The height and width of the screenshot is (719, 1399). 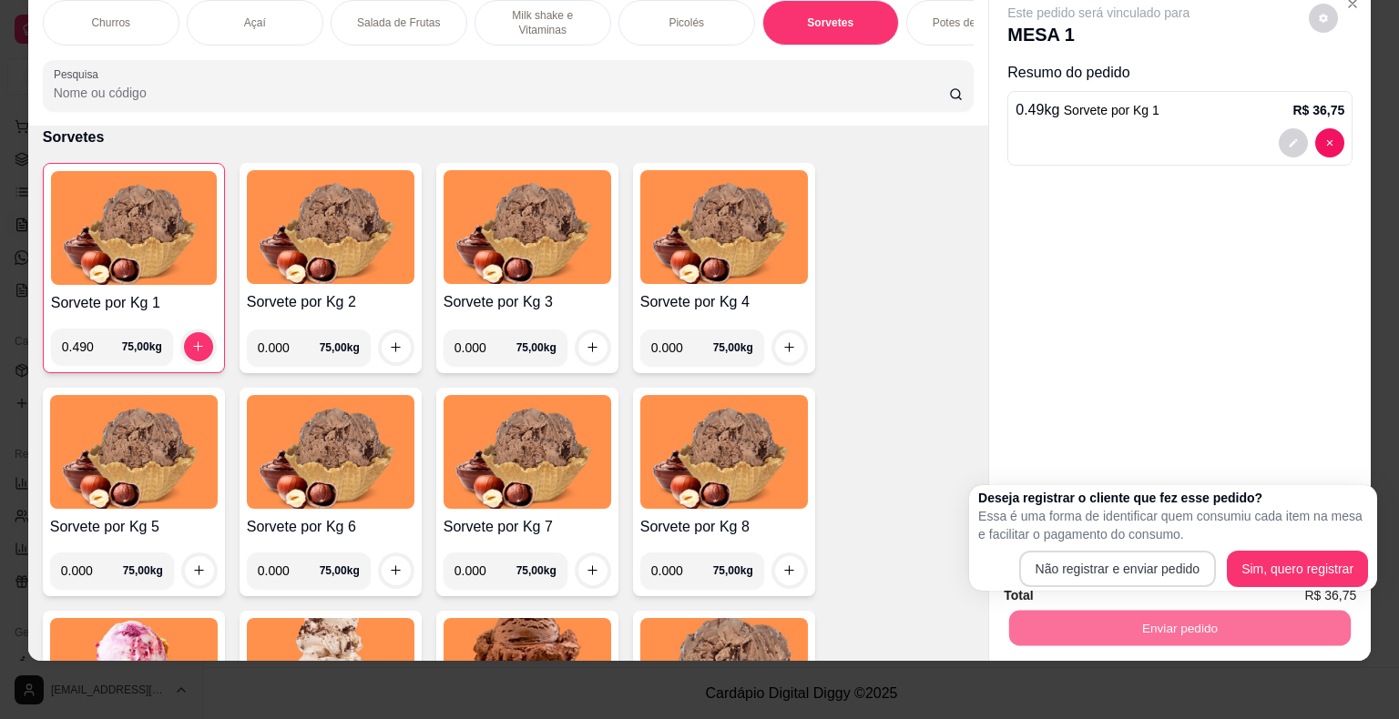 I want to click on h2: Deseja registrar o cliente que fez esse pedido?, so click(x=1173, y=498).